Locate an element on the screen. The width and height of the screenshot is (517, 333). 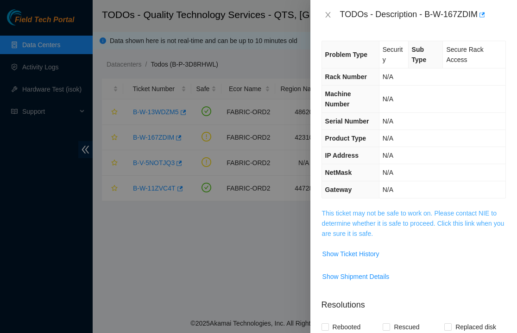
span: Machine Number is located at coordinates (338, 99).